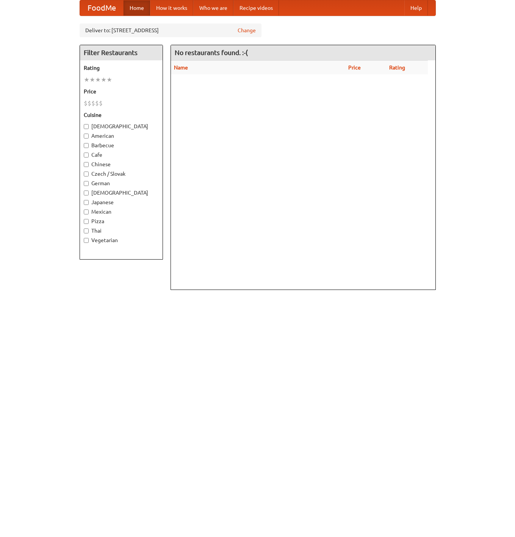  What do you see at coordinates (121, 164) in the screenshot?
I see `label: Chinese` at bounding box center [121, 164].